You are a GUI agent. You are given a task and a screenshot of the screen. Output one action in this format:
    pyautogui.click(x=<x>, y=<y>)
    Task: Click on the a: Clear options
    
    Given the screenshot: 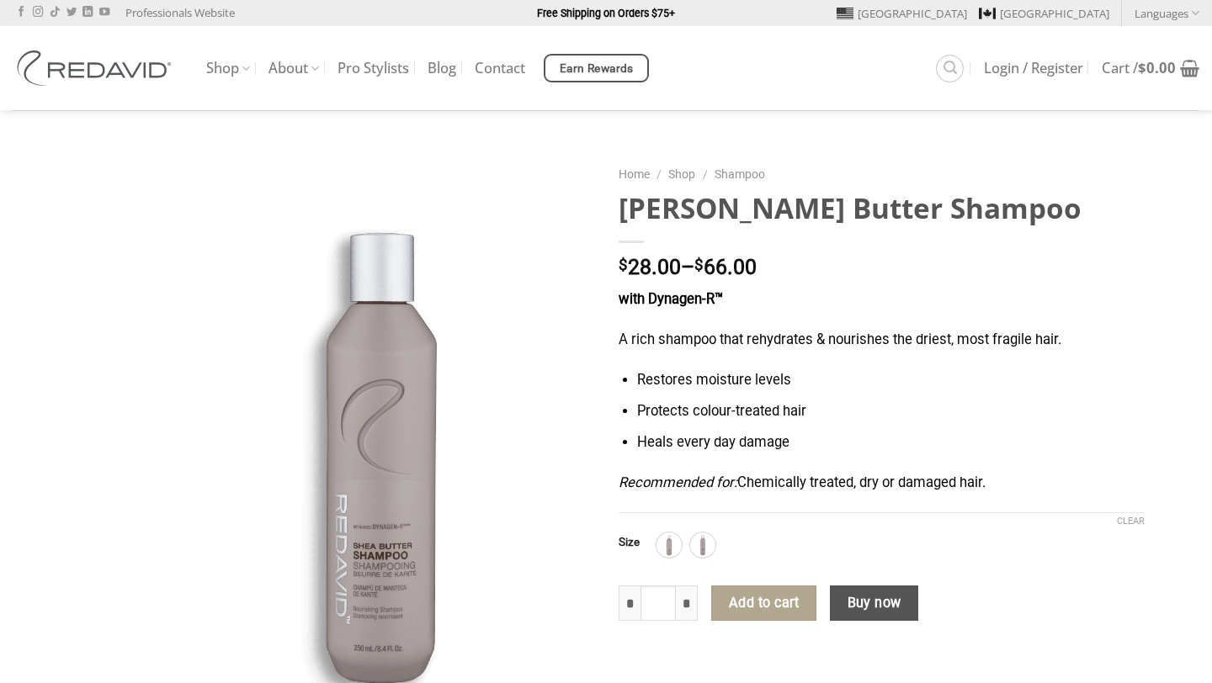 What is the action you would take?
    pyautogui.click(x=1130, y=522)
    